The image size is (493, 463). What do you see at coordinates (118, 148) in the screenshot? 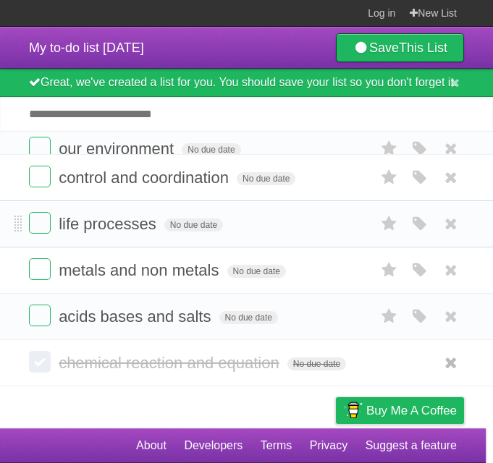
I see `span: our environment` at bounding box center [118, 148].